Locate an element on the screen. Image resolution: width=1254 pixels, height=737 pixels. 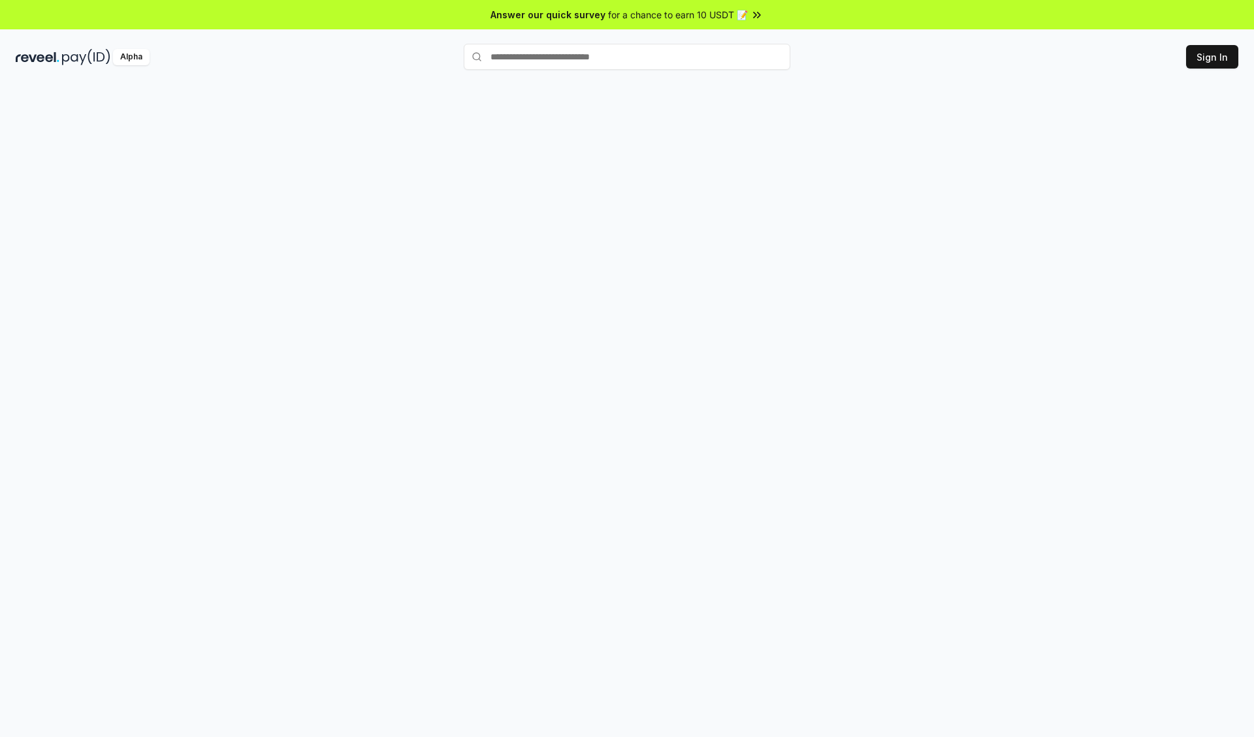
span: for a chance to earn 10 USDT 📝 is located at coordinates (678, 14).